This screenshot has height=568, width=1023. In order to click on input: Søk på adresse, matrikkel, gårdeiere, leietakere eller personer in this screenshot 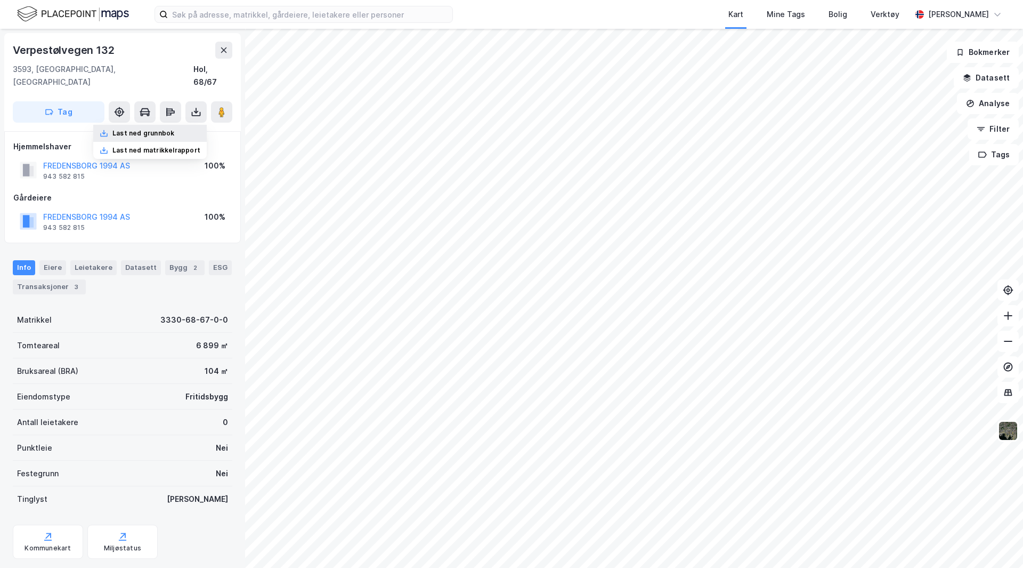, I will do `click(310, 14)`.